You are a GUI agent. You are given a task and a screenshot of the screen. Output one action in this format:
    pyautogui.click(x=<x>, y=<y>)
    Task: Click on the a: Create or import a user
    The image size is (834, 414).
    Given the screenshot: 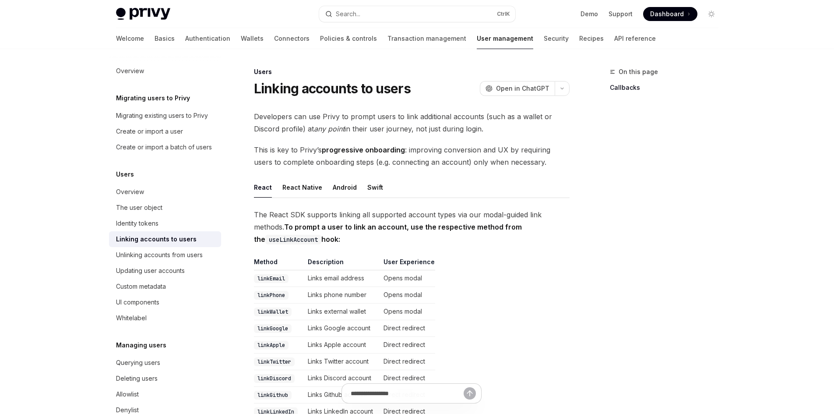 What is the action you would take?
    pyautogui.click(x=165, y=131)
    